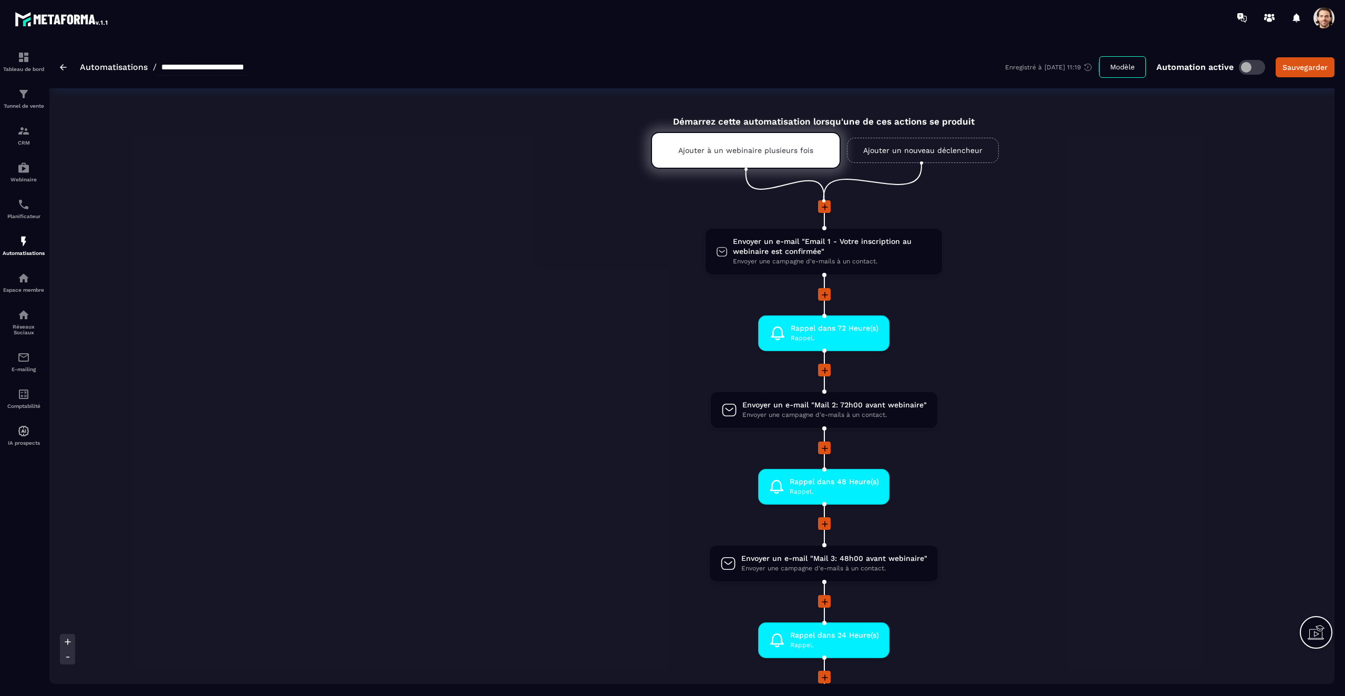 This screenshot has height=696, width=1345. Describe the element at coordinates (24, 357) in the screenshot. I see `img: email` at that location.